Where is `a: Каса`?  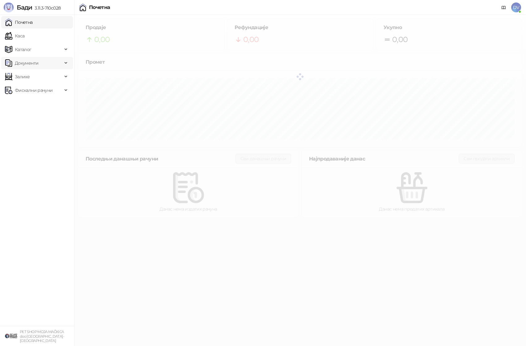 a: Каса is located at coordinates (15, 36).